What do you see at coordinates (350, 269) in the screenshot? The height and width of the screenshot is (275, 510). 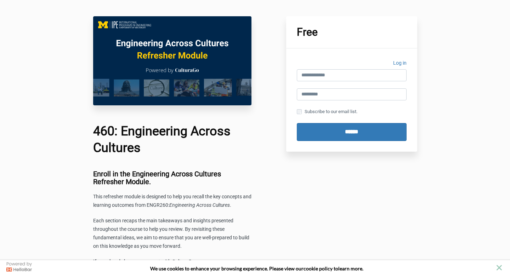 I see `span: learn more.` at bounding box center [350, 269].